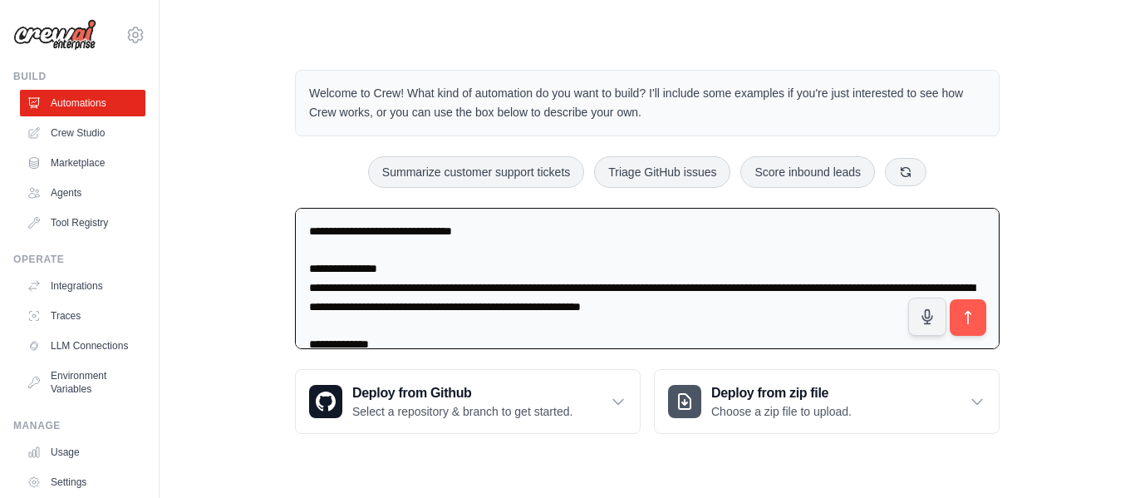  What do you see at coordinates (82, 482) in the screenshot?
I see `a: Settings` at bounding box center [82, 482].